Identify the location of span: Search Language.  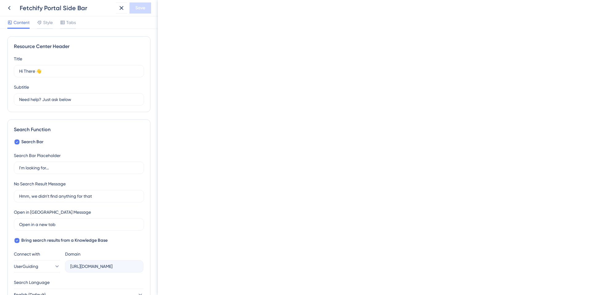
(32, 283).